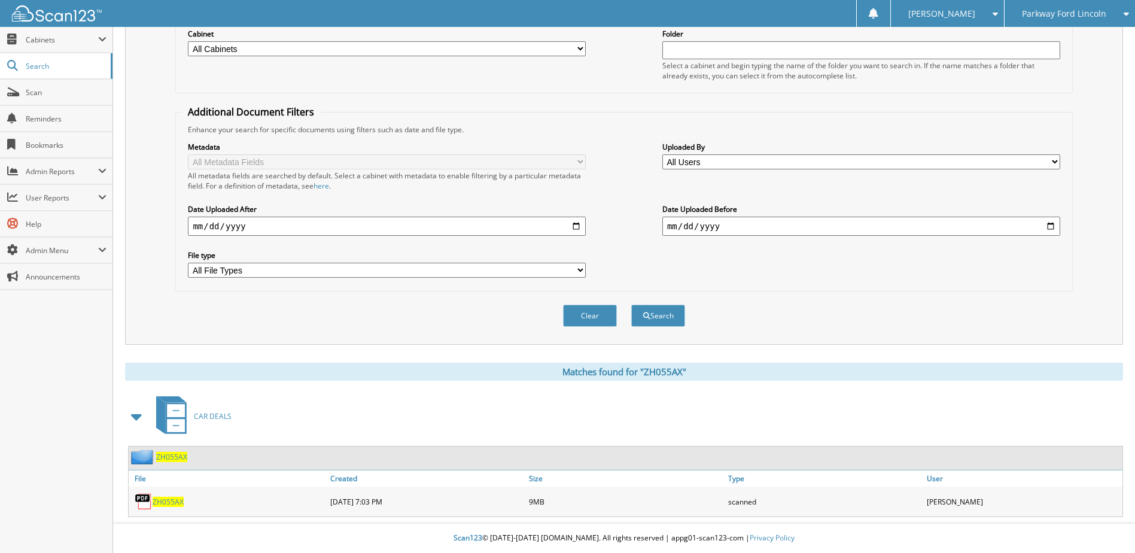 This screenshot has height=553, width=1135. I want to click on span: Scan, so click(66, 92).